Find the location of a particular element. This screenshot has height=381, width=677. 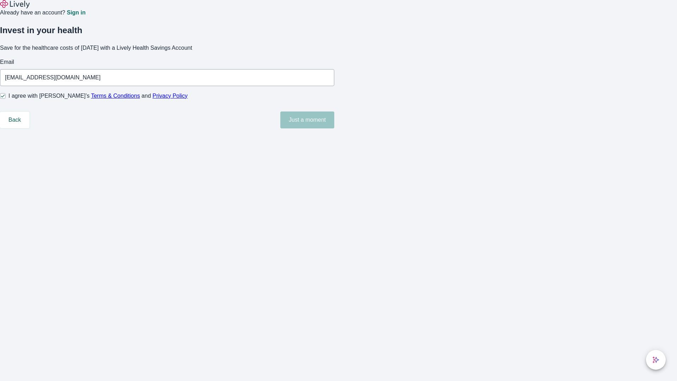

div: Sign in is located at coordinates (76, 13).